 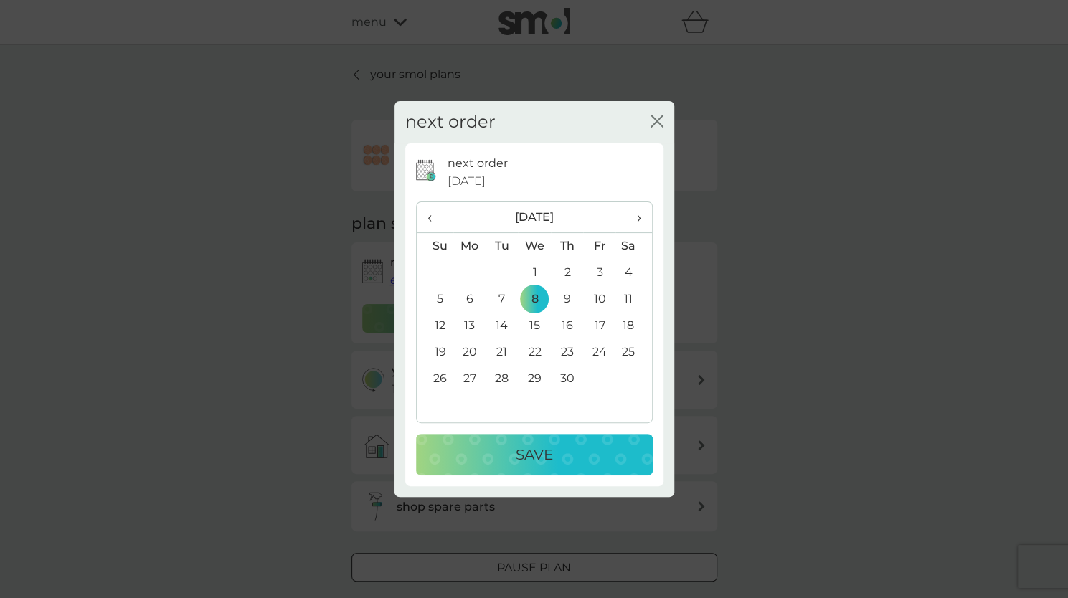 What do you see at coordinates (599, 246) in the screenshot?
I see `th: Fr` at bounding box center [599, 246].